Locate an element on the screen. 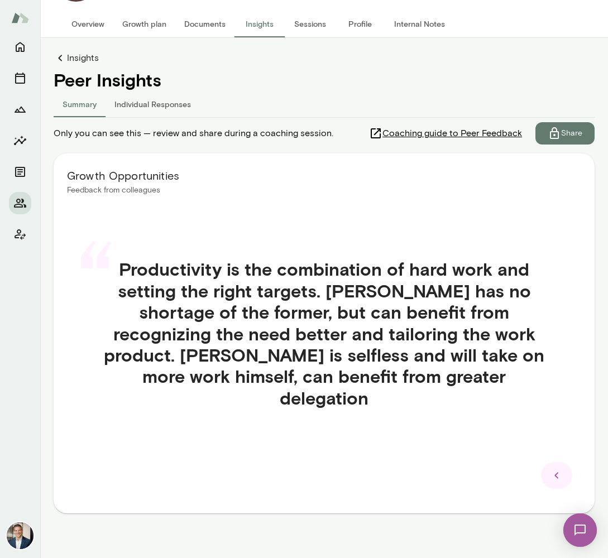 Image resolution: width=608 pixels, height=558 pixels. button: Members is located at coordinates (20, 203).